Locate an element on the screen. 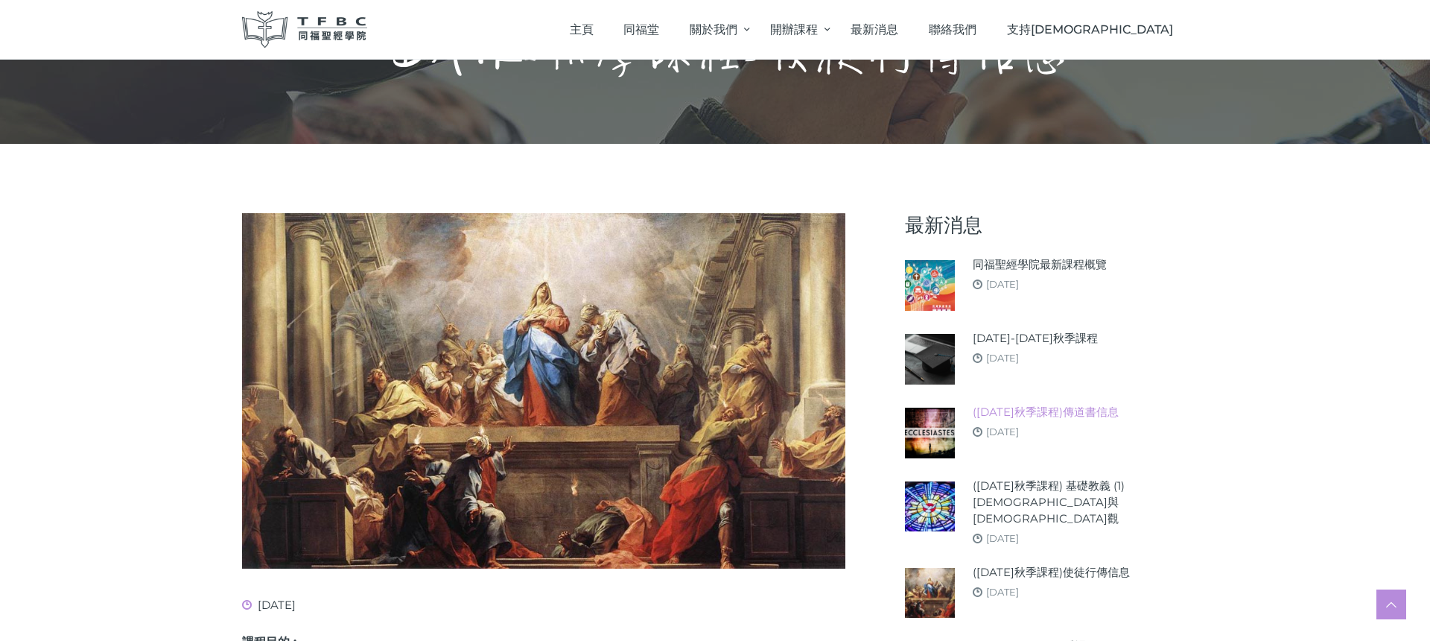 Image resolution: width=1430 pixels, height=641 pixels. a: 同福堂 is located at coordinates (641, 29).